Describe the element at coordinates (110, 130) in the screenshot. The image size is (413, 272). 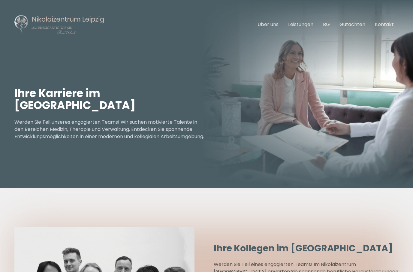
I see `p: Werden Sie Teil unseres engagierten Teams! Wir suchen motivierte Talente in den Bereichen Medizin...` at that location.